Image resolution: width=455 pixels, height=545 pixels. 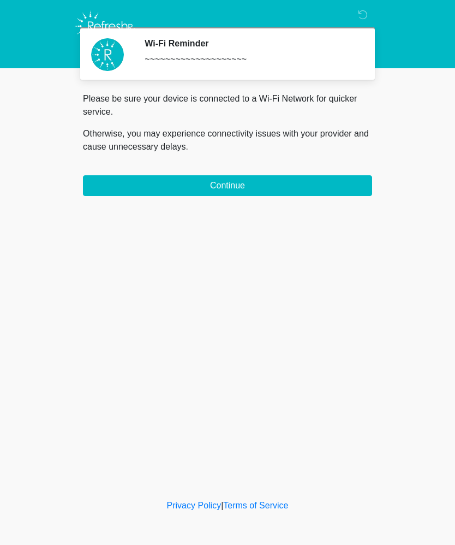 I want to click on img: Agent Avatar, so click(x=108, y=55).